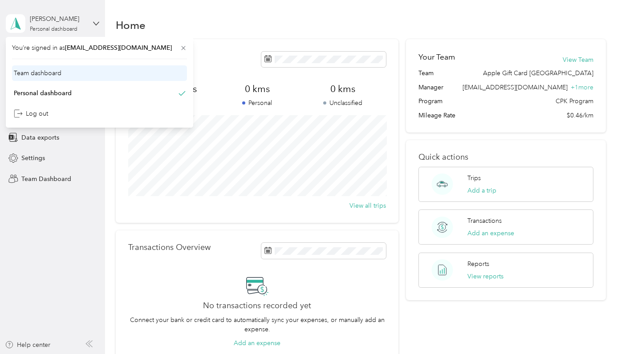 Image resolution: width=621 pixels, height=354 pixels. Describe the element at coordinates (482, 191) in the screenshot. I see `button: Add a trip` at that location.